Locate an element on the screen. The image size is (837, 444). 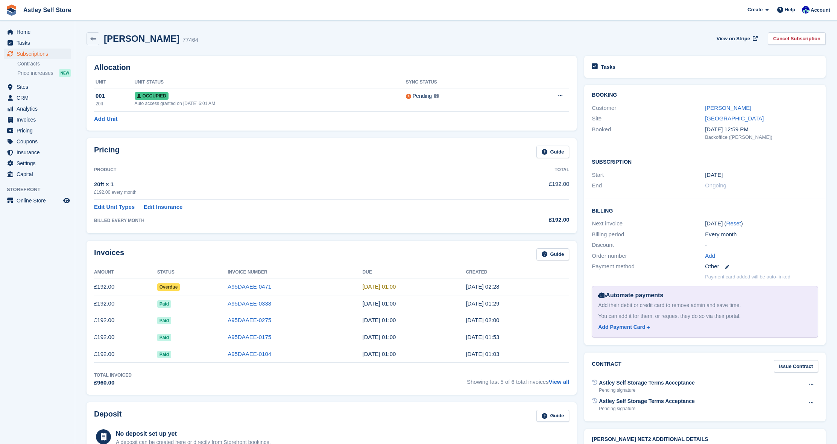
th: Sync Status is located at coordinates (461, 82).